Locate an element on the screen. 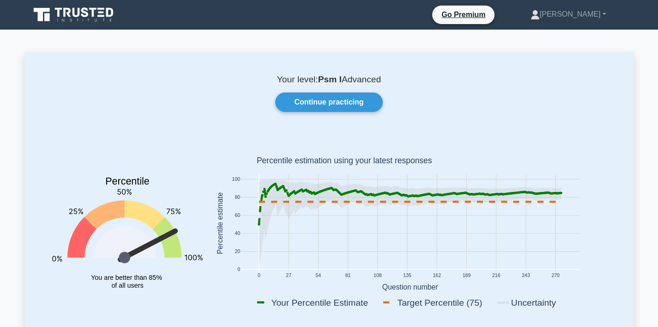 The height and width of the screenshot is (327, 658). text: 54 is located at coordinates (318, 275).